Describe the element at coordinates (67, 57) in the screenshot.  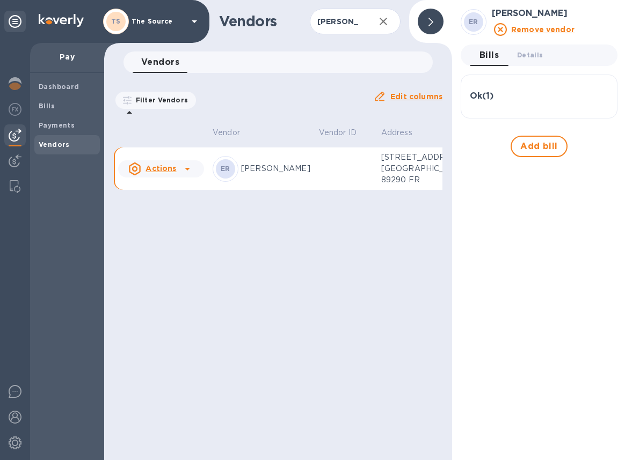
I see `p: Pay` at that location.